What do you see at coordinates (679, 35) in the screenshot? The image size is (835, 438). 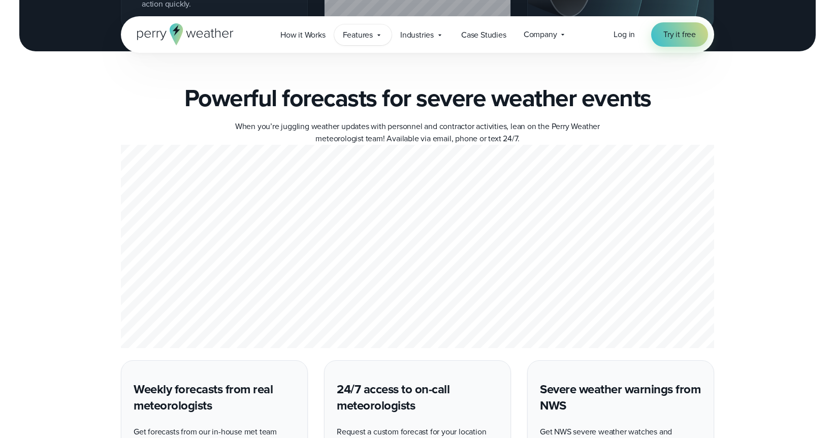 I see `span: Try it free` at bounding box center [679, 35].